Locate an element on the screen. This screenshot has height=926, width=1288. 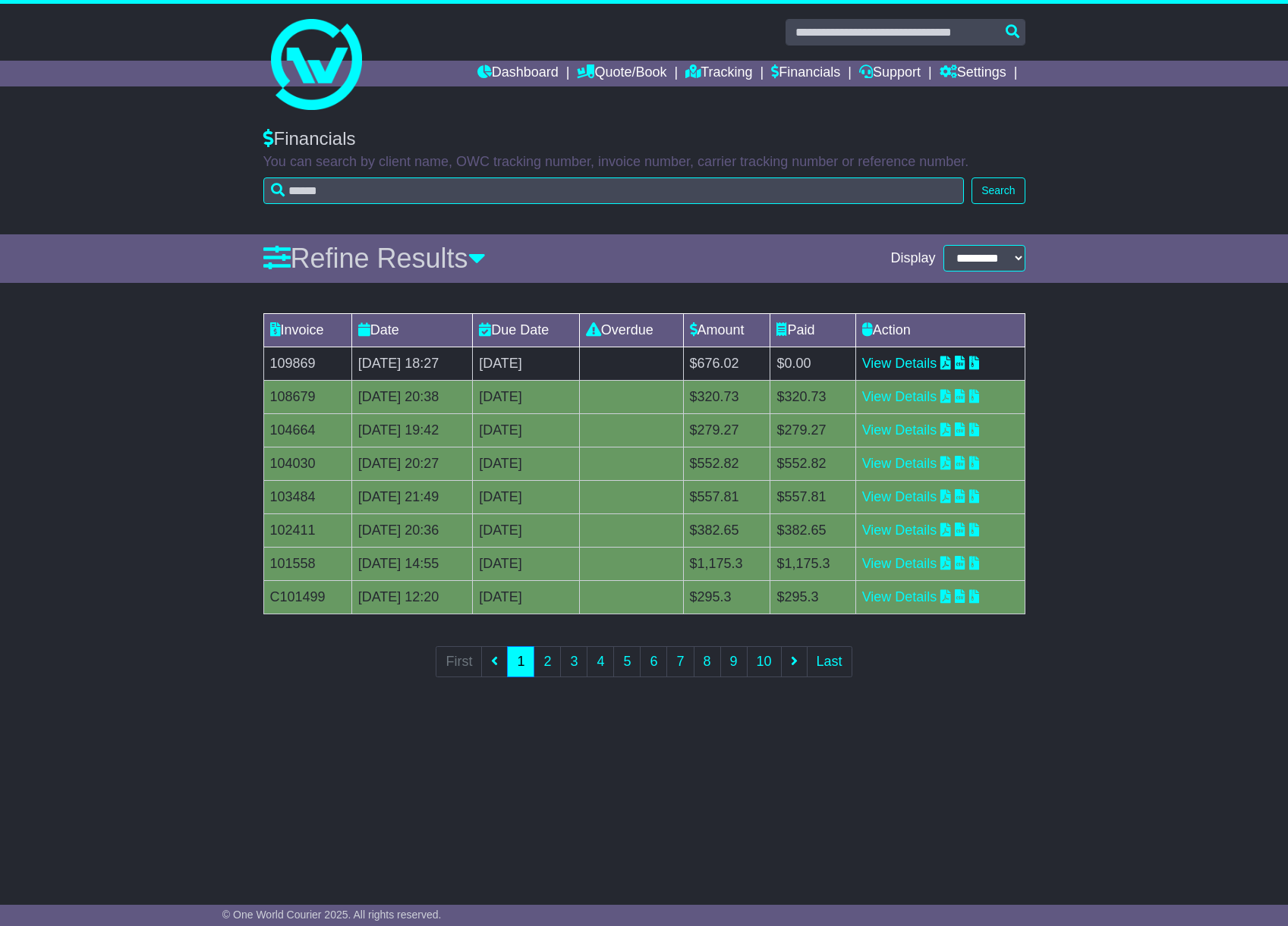
td: 104664 is located at coordinates (307, 430).